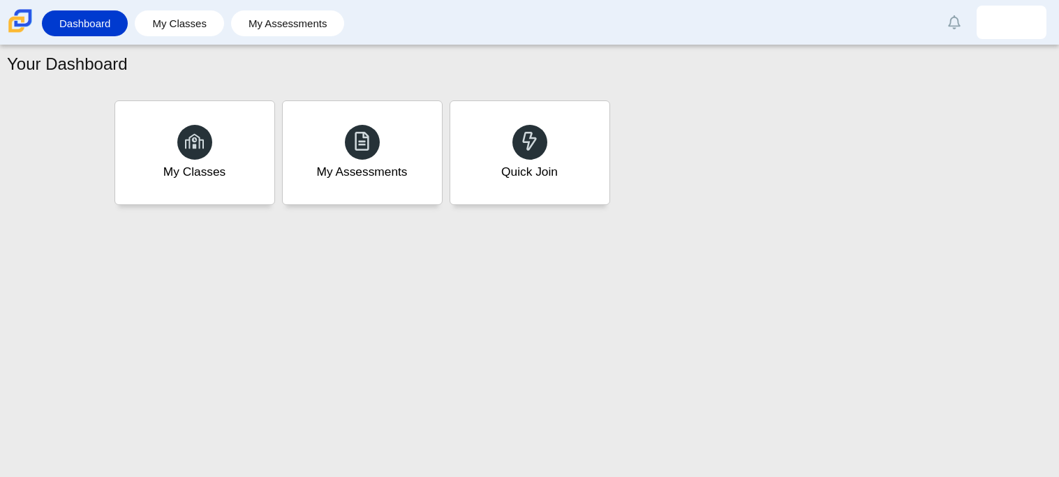 The image size is (1059, 477). I want to click on img: Carmen School of Science & Technology, so click(20, 21).